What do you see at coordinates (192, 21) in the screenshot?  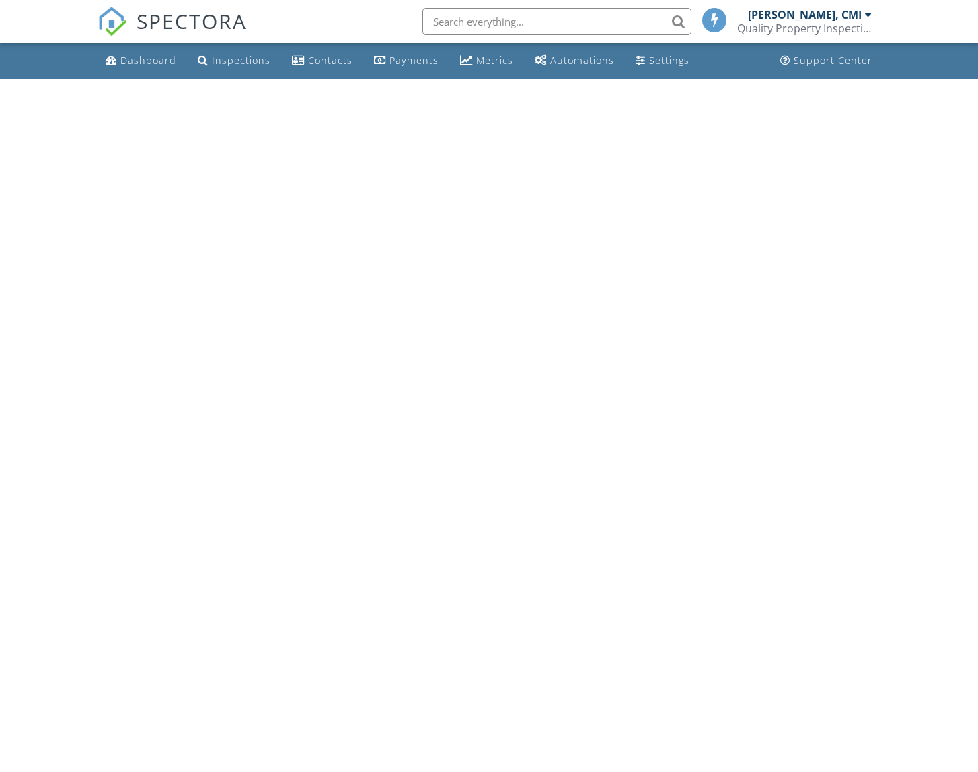 I see `span: SPECTORA` at bounding box center [192, 21].